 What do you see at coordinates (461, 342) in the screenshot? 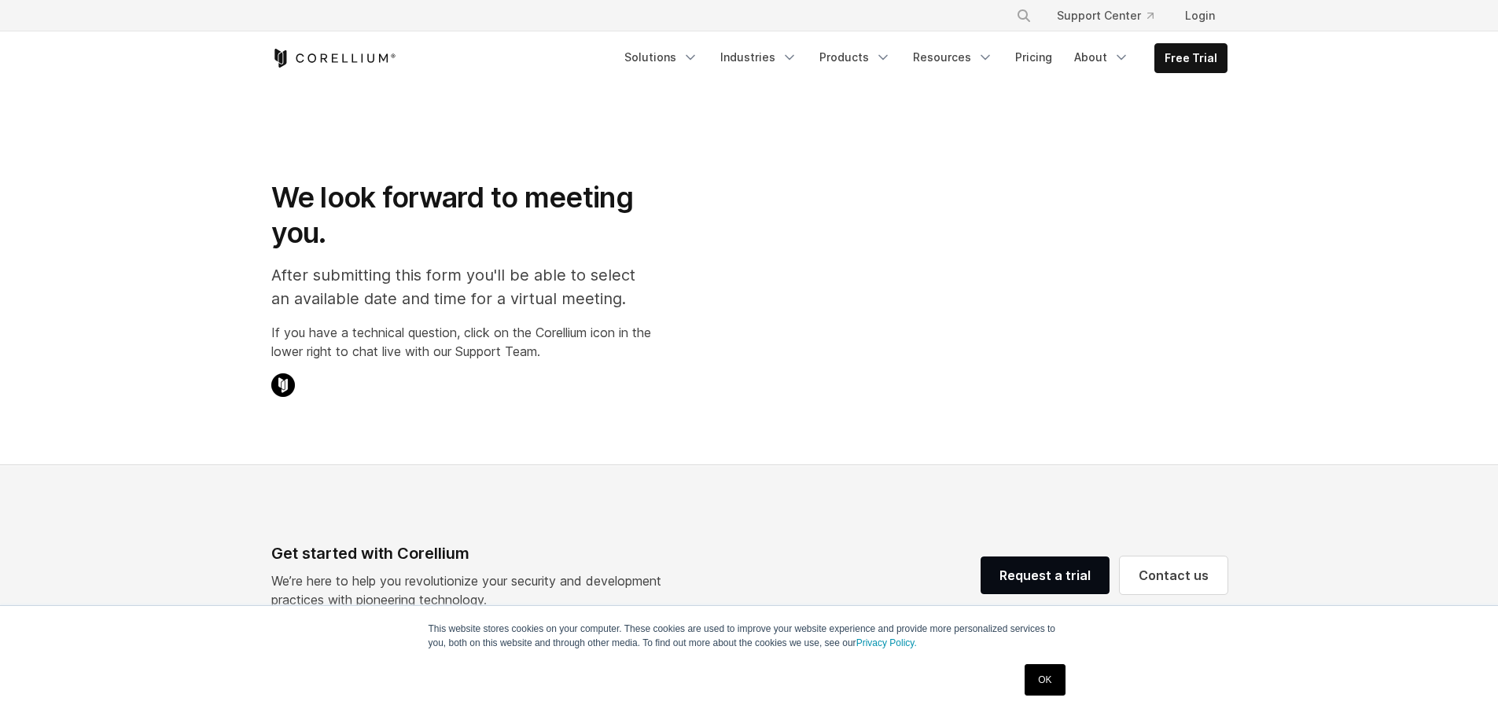
I see `p: If you have a technical question, click on the Corellium icon in the lower right to chat live wit...` at bounding box center [461, 342].